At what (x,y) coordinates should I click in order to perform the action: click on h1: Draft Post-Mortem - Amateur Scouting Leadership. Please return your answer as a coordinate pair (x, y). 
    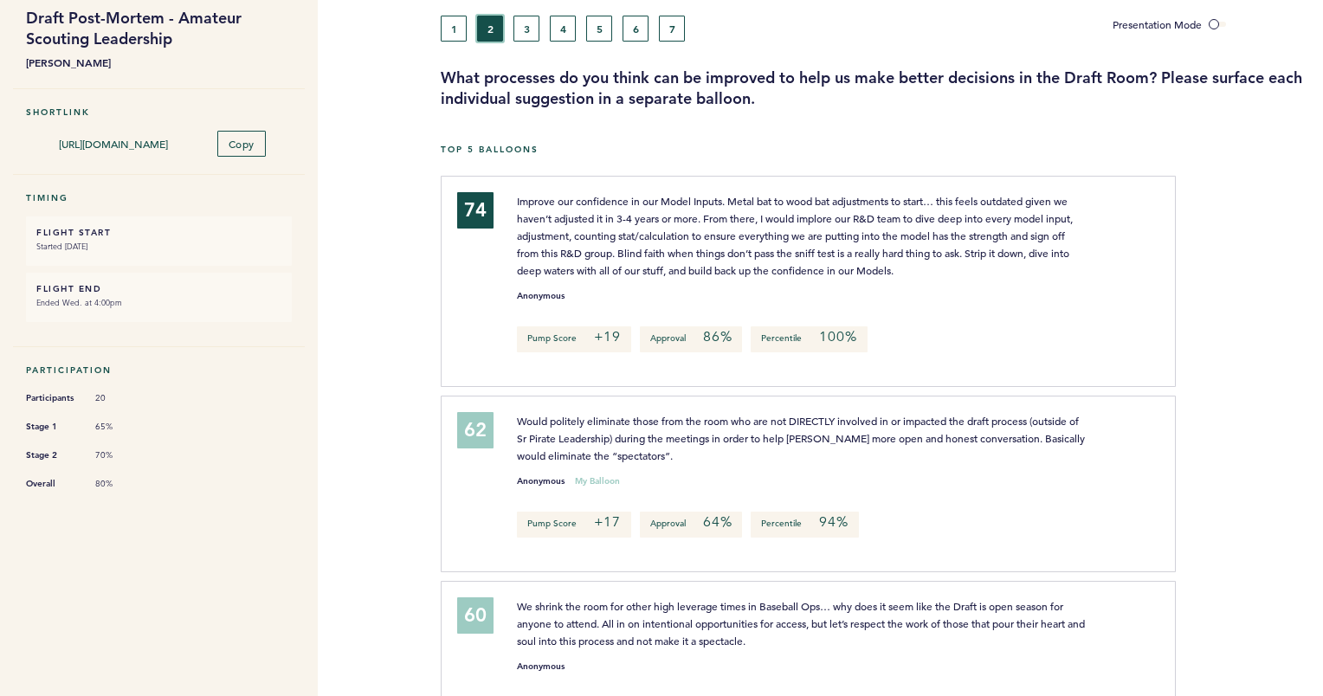
    Looking at the image, I should click on (158, 29).